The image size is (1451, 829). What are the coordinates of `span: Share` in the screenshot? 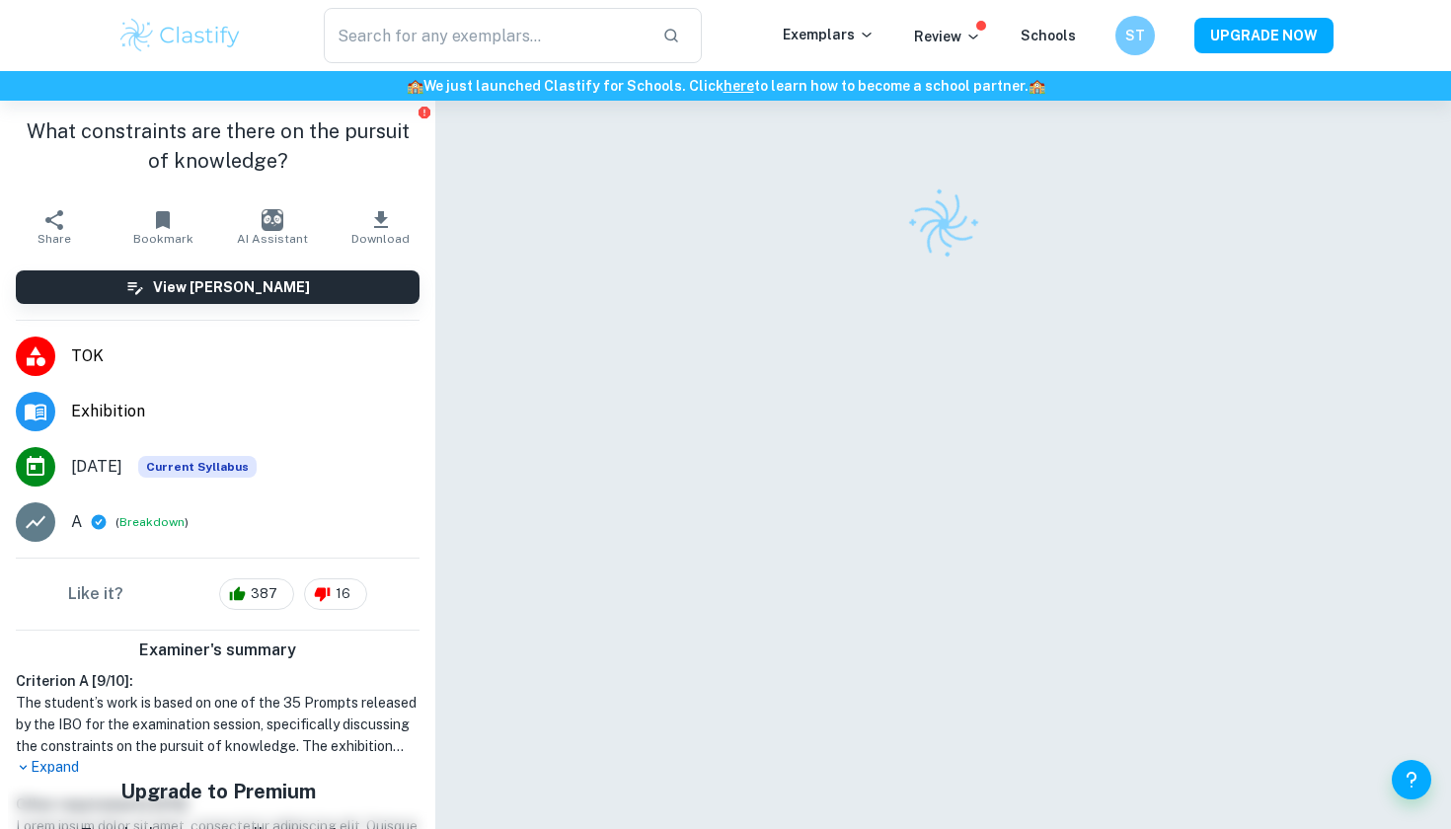 It's located at (54, 239).